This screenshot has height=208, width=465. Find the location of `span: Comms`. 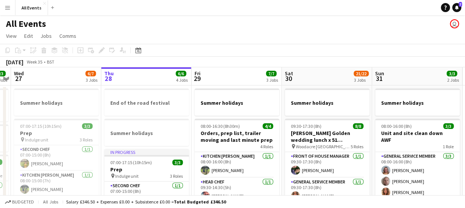

span: Comms is located at coordinates (68, 36).